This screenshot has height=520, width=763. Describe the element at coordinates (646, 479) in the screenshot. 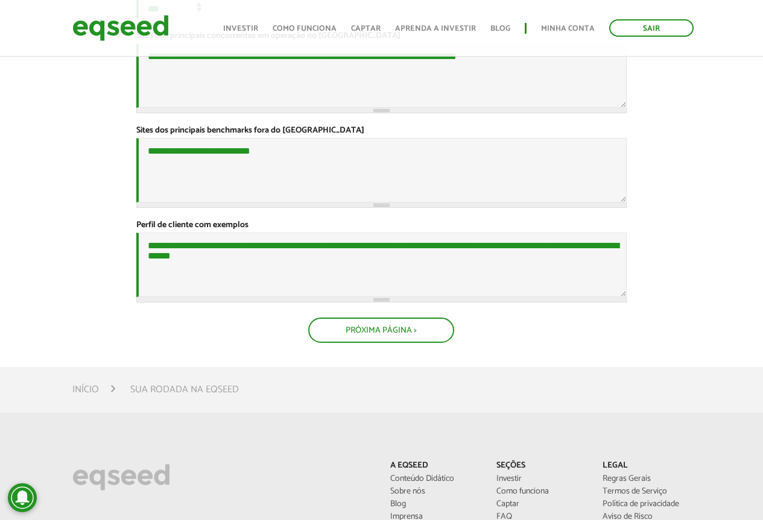

I see `a: Regras Gerais` at that location.